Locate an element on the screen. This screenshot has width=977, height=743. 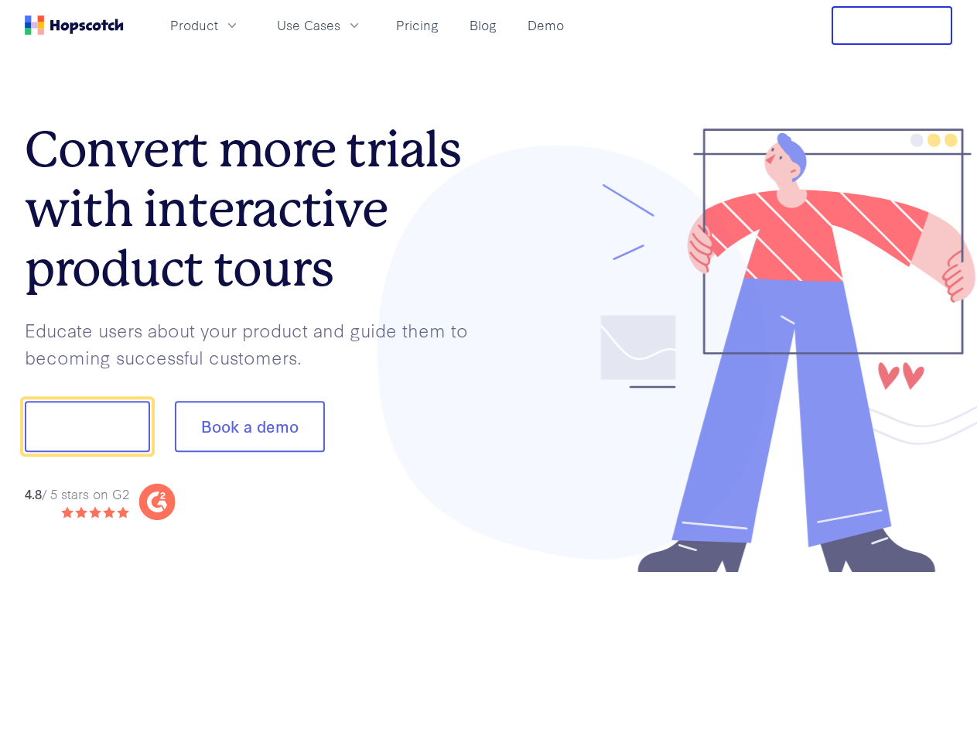
button: Book a demo is located at coordinates (250, 427).